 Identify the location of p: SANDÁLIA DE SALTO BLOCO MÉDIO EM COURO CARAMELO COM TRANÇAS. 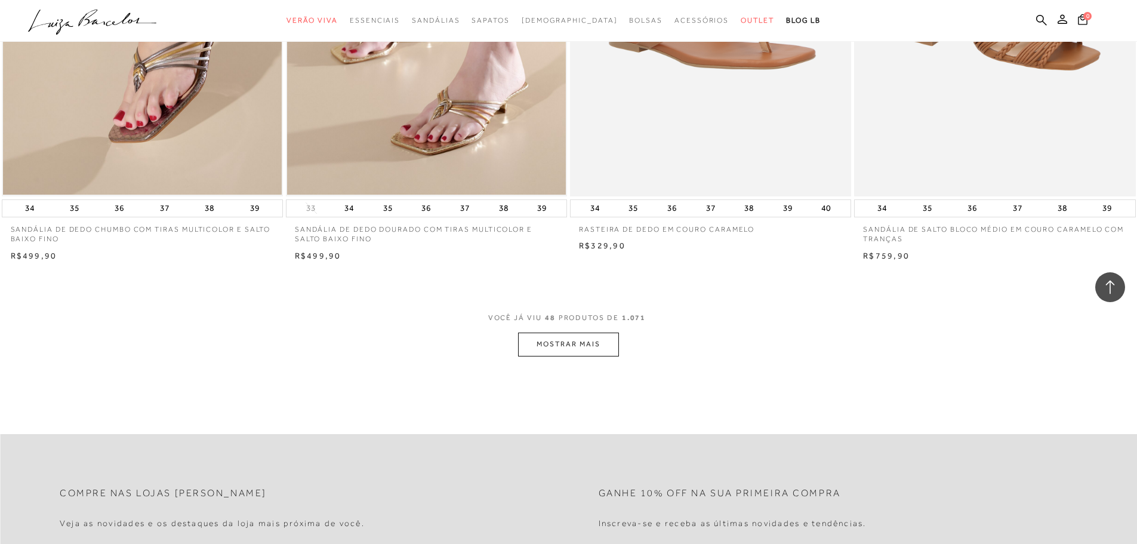
(994, 231).